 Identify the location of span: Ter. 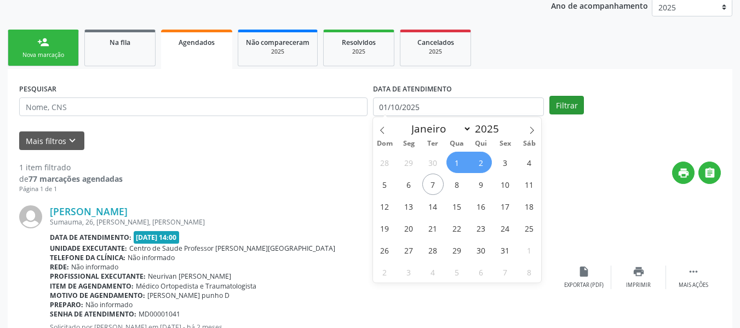
(433, 144).